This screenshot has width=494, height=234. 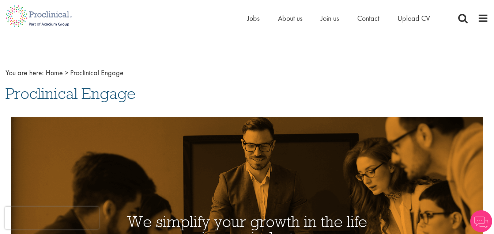 I want to click on span: Jobs, so click(x=253, y=18).